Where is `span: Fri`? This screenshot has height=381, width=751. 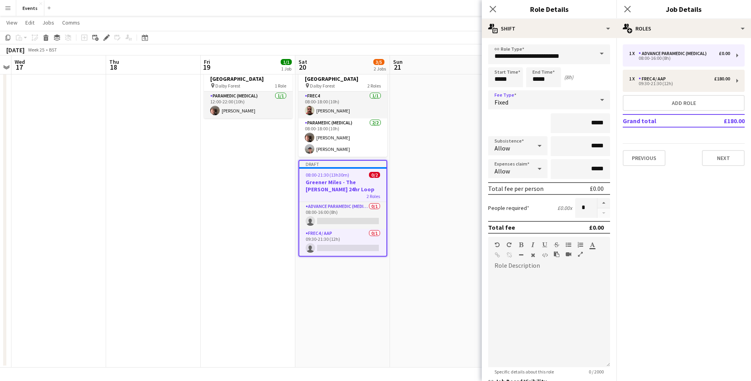
span: Fri is located at coordinates (207, 62).